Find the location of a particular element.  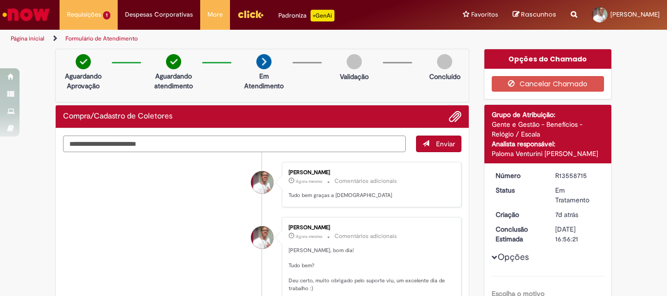

button: Adicionar anexos is located at coordinates (455, 117).